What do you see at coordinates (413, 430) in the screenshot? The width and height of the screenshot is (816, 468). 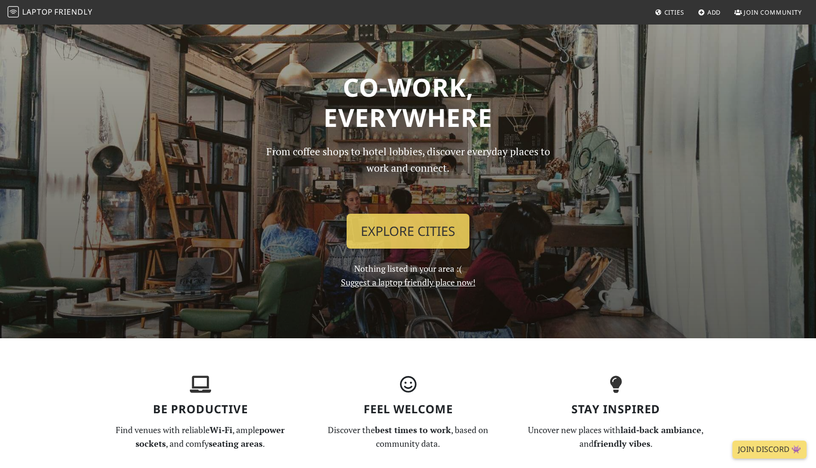 I see `strong: best times to work` at bounding box center [413, 430].